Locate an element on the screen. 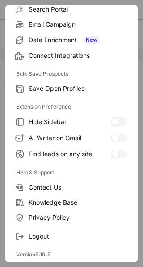  label: Knowledge Base is located at coordinates (71, 203).